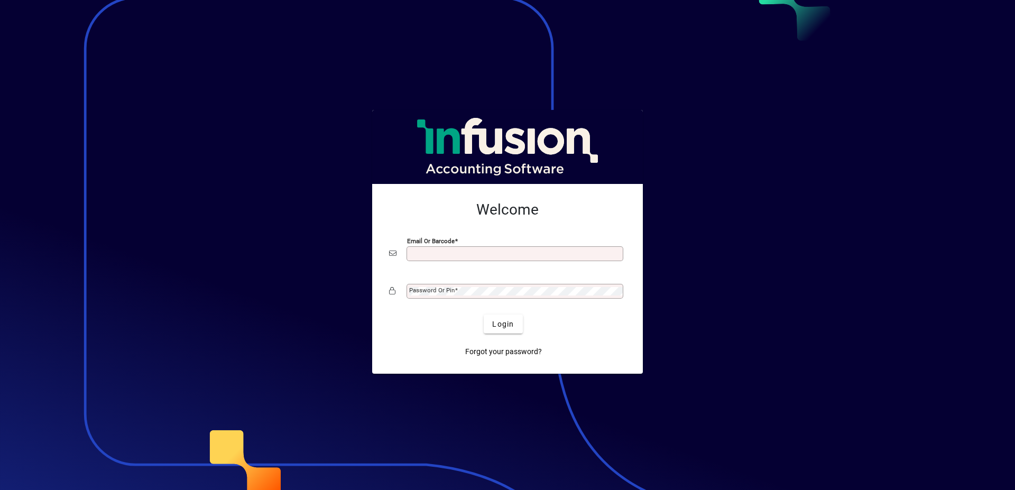 The width and height of the screenshot is (1015, 490). What do you see at coordinates (508, 210) in the screenshot?
I see `h2: Welcome` at bounding box center [508, 210].